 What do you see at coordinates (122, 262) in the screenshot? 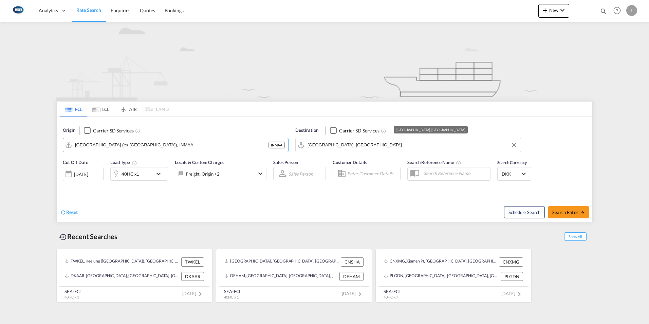
I see `div: TWKEL, Keelung (Chilung), Taiwan, Province of China, Greater China & Far East Asia, Asia Pacific` at bounding box center [122, 262].